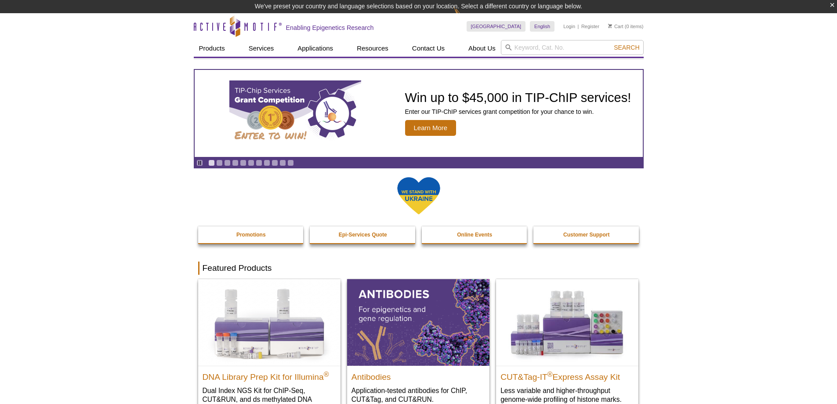 The height and width of the screenshot is (404, 837). I want to click on strong: Epi-Services Quote, so click(363, 234).